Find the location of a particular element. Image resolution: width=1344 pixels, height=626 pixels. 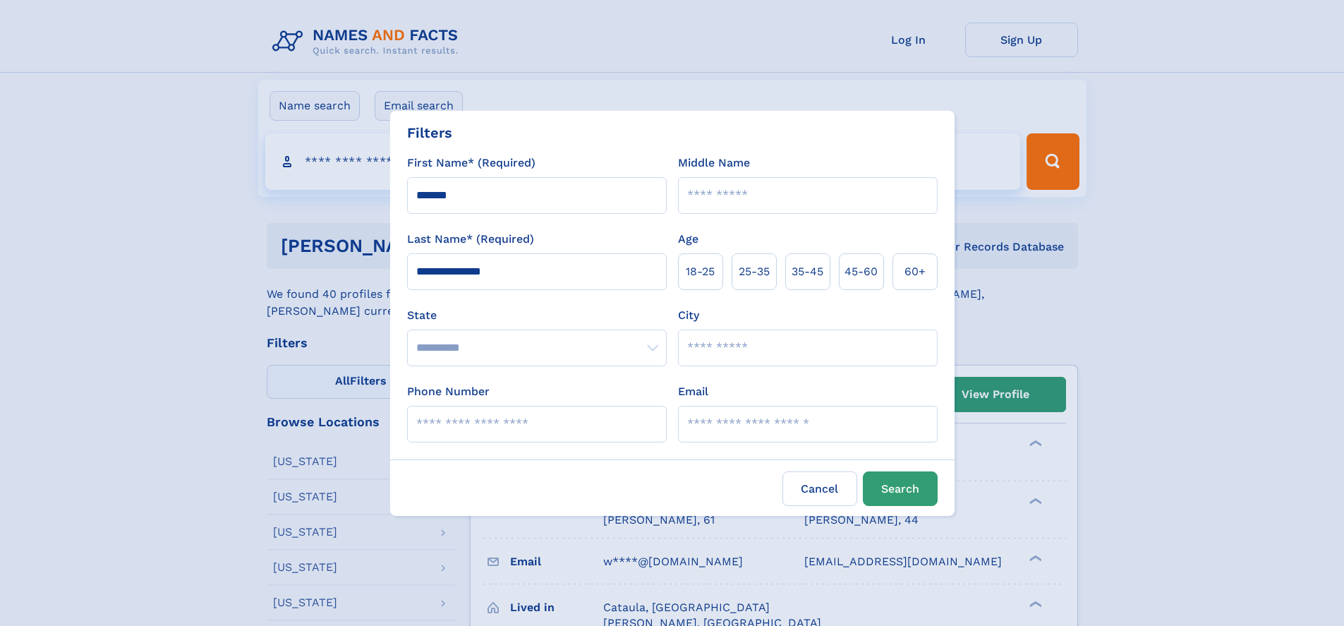

label: Last Name* (Required) is located at coordinates (471, 239).